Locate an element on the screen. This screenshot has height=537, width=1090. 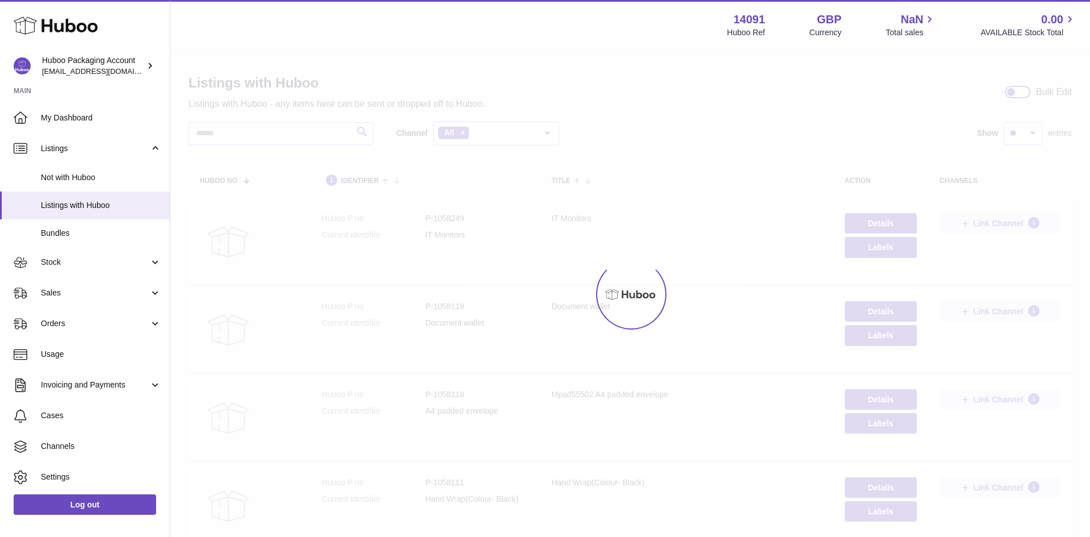
img: internalAdmin-14091@internal.huboo.com is located at coordinates (22, 66).